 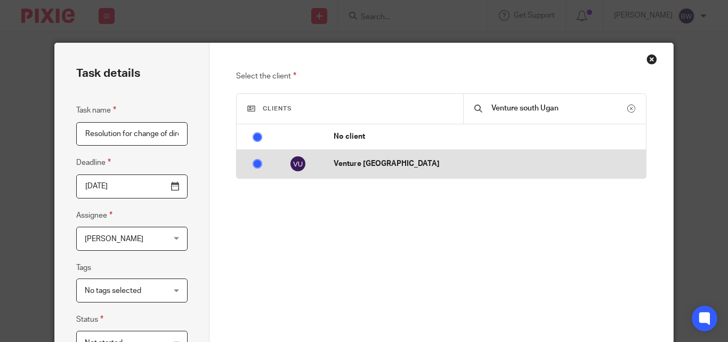 What do you see at coordinates (96, 110) in the screenshot?
I see `label: Task name` at bounding box center [96, 110].